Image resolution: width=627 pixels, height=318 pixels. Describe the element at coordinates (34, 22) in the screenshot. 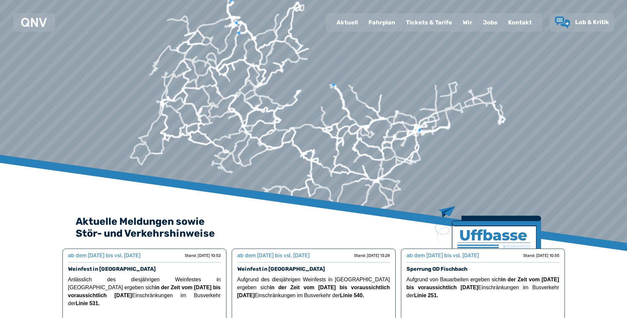

I see `img: QNV Logo` at that location.